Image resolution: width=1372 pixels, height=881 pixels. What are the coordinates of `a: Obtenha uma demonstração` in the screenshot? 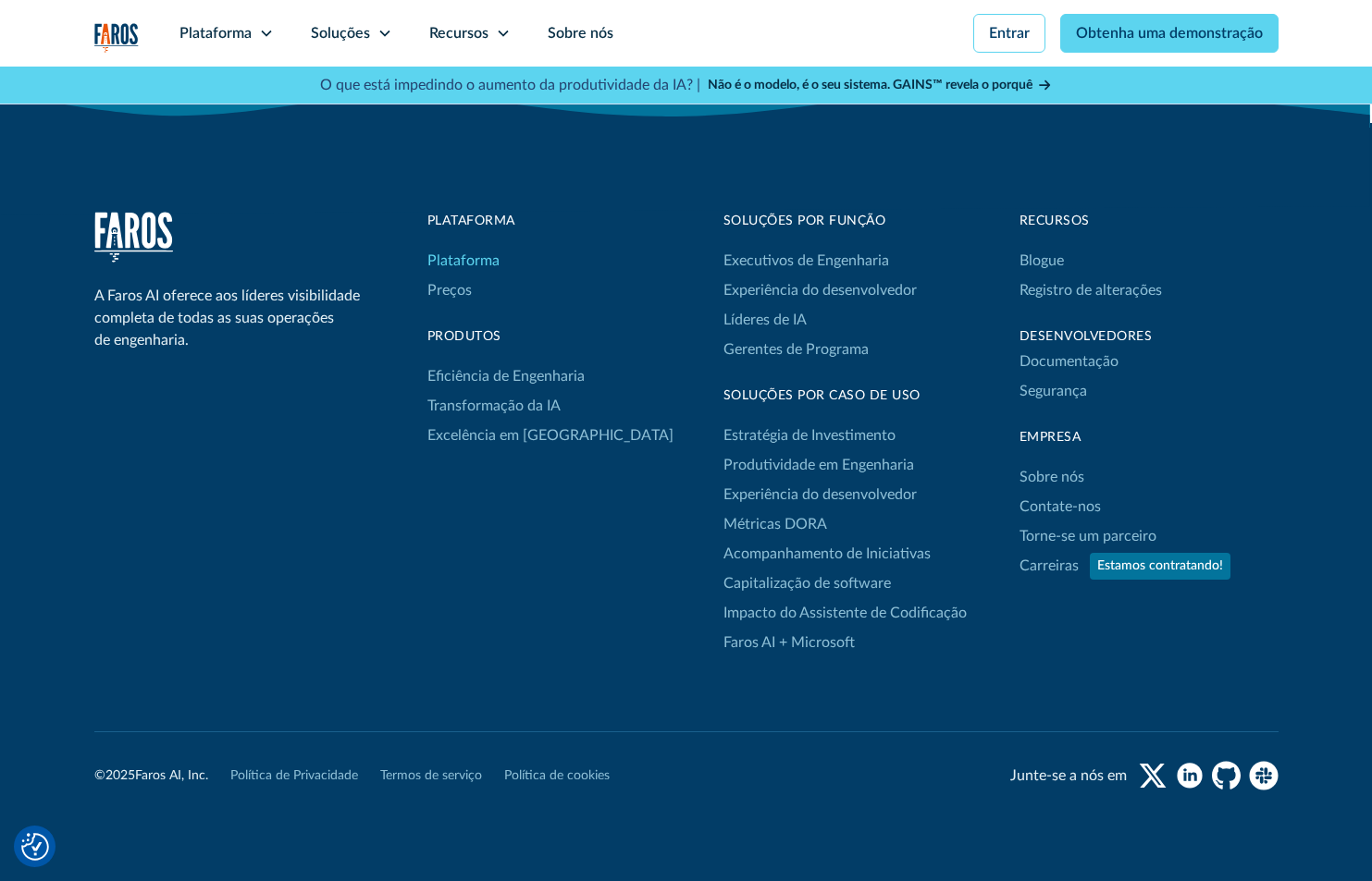 It's located at (1169, 33).